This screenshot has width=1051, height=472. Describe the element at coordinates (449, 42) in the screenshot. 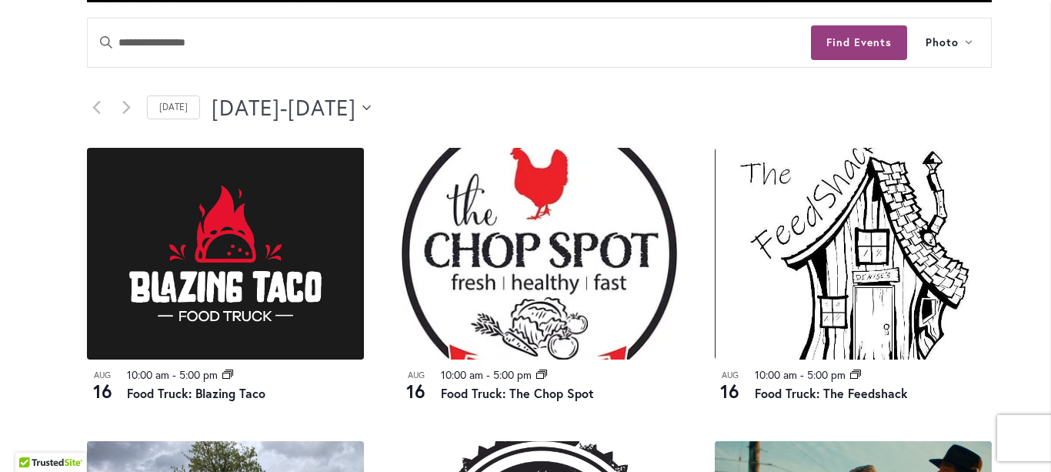

I see `input: Enter Keyword. Search for events by Keyword.` at that location.